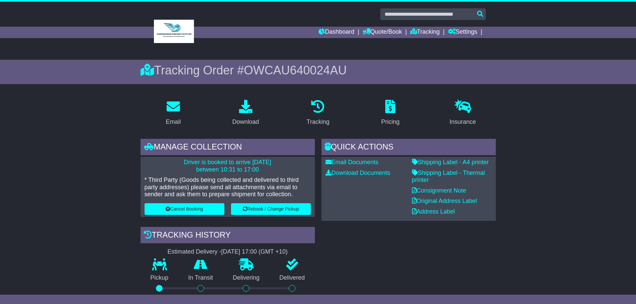 The width and height of the screenshot is (636, 304). Describe the element at coordinates (228, 252) in the screenshot. I see `div: Estimated Delivery -` at that location.